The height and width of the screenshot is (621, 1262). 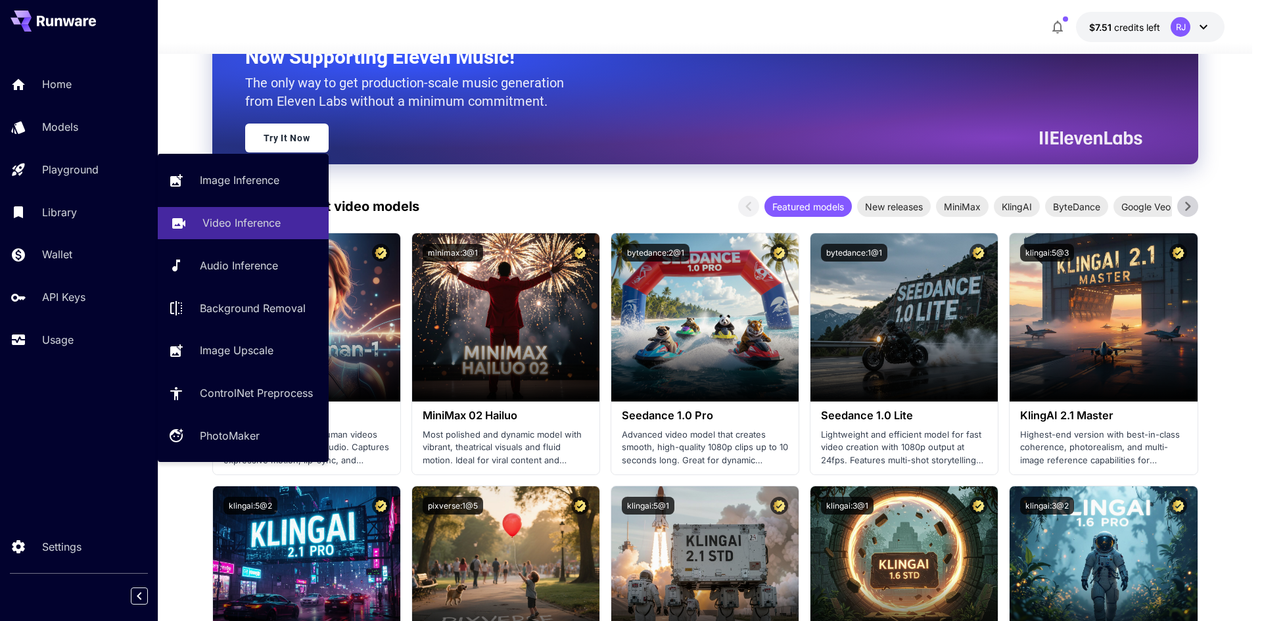 I want to click on span: credits left, so click(x=1137, y=27).